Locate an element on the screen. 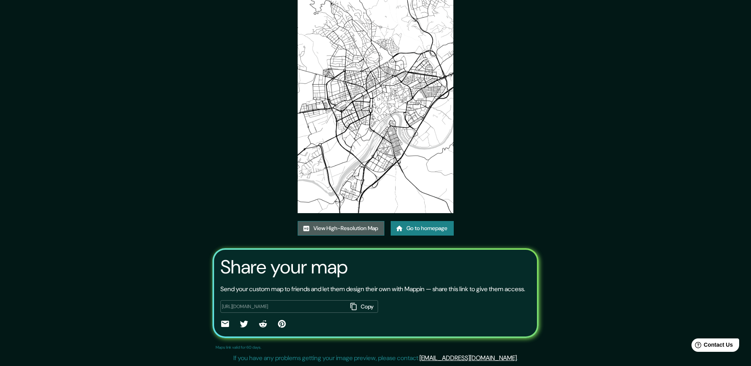 The width and height of the screenshot is (751, 366). button: Copy is located at coordinates (363, 307).